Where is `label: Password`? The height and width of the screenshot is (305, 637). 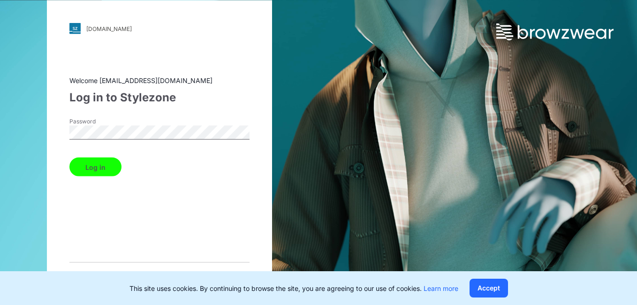
label: Password is located at coordinates (102, 122).